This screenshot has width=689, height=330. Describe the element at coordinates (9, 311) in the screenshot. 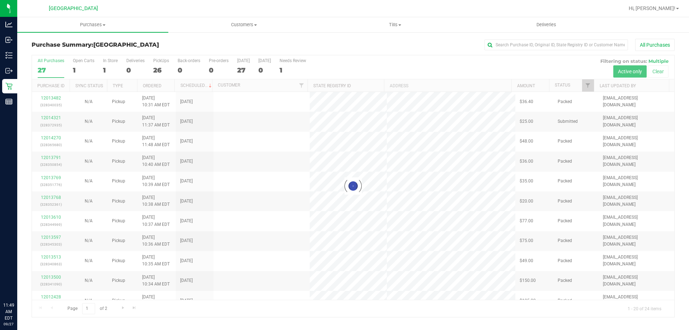

I see `p: 11:49 AM EDT` at that location.